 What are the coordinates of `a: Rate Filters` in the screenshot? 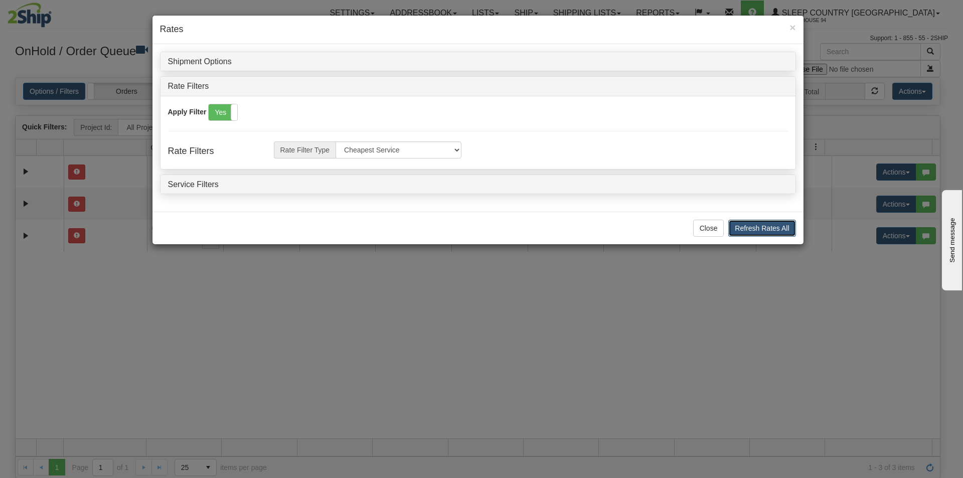 It's located at (189, 86).